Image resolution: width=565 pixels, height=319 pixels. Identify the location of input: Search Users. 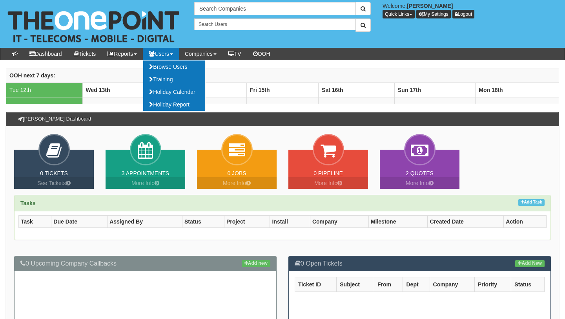
(275, 24).